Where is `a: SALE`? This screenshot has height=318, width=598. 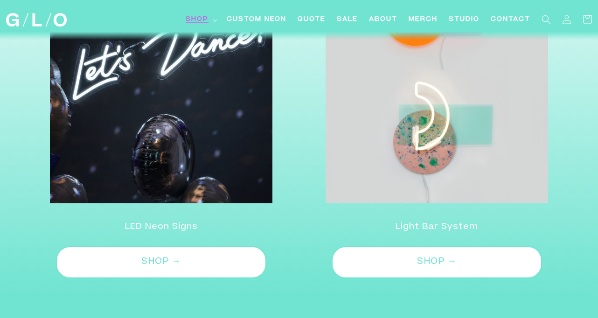 a: SALE is located at coordinates (347, 20).